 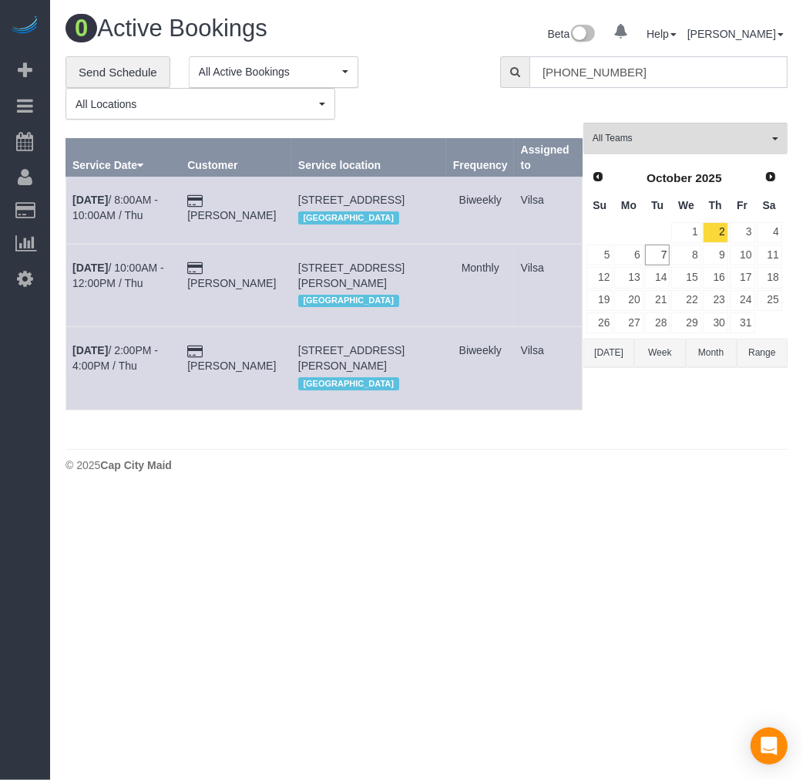 I want to click on button: All Locations, so click(x=200, y=103).